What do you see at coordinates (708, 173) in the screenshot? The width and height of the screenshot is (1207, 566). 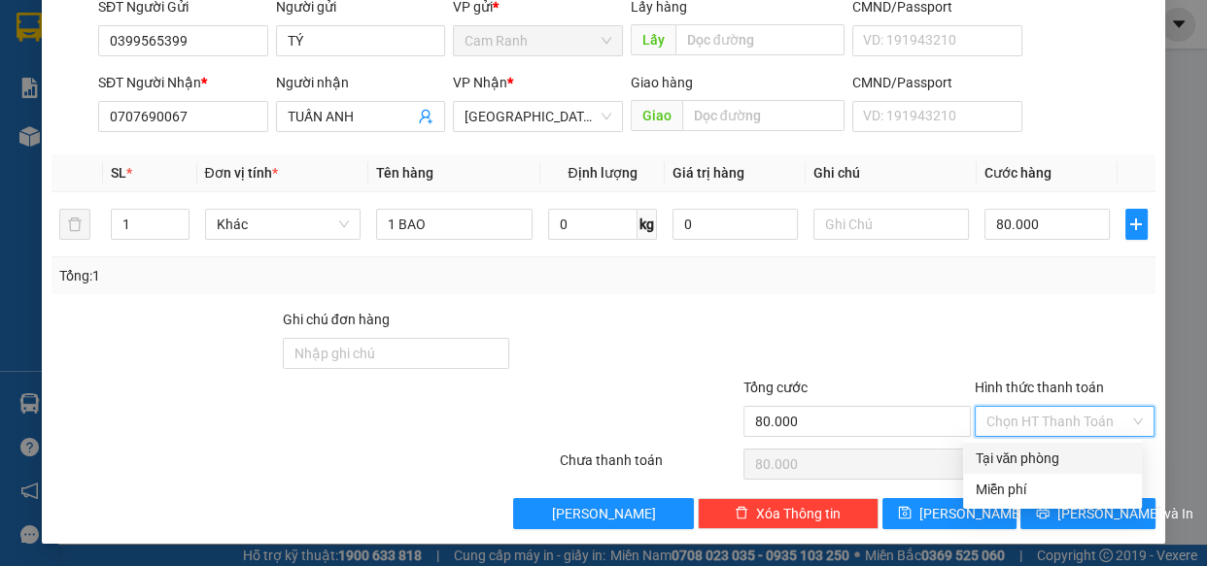 I see `span: Giá trị hàng` at bounding box center [708, 173].